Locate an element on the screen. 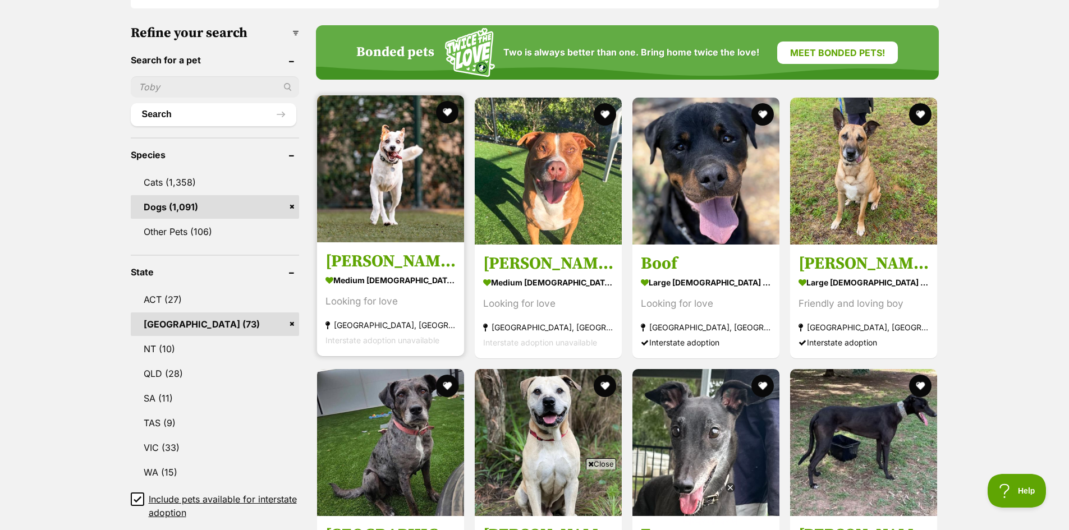  a: TAS (9) is located at coordinates (215, 423).